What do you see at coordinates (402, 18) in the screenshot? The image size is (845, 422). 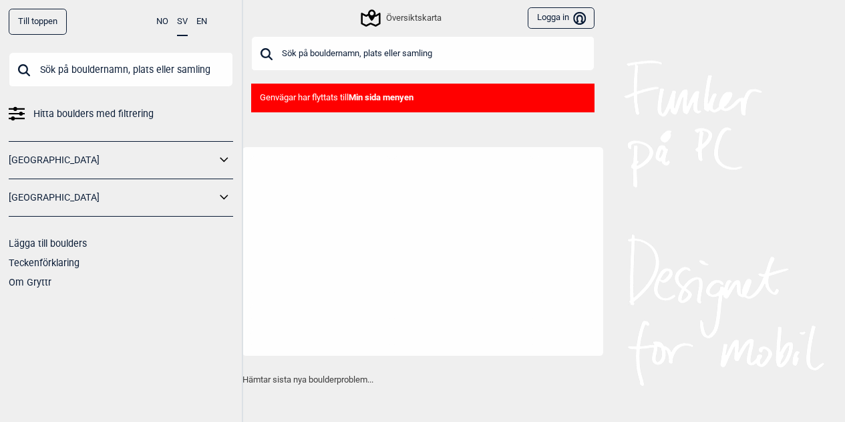 I see `div: Översiktskarta` at bounding box center [402, 18].